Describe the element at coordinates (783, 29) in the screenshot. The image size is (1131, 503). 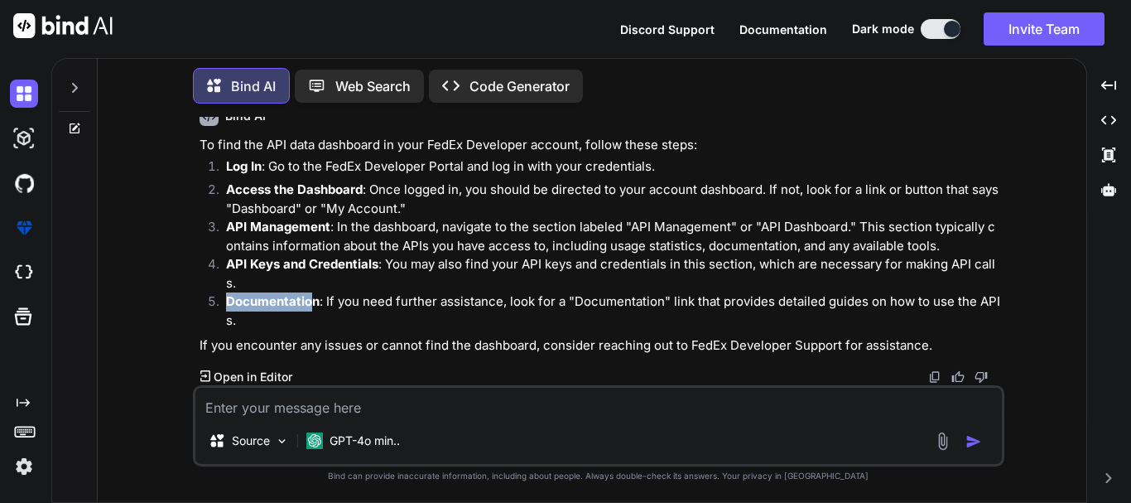
I see `button: Documentation` at that location.